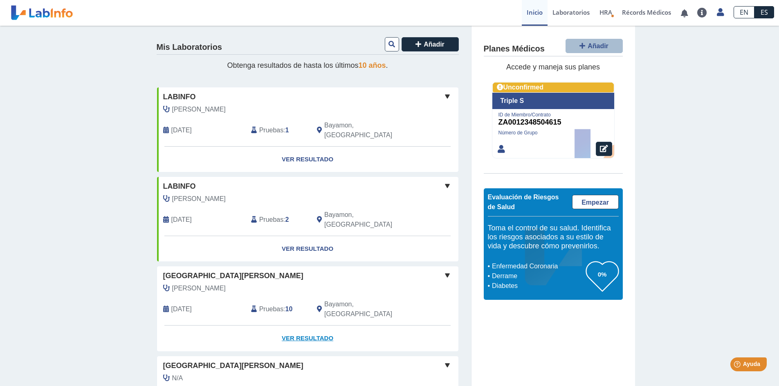 The image size is (779, 386). I want to click on b: 1, so click(287, 130).